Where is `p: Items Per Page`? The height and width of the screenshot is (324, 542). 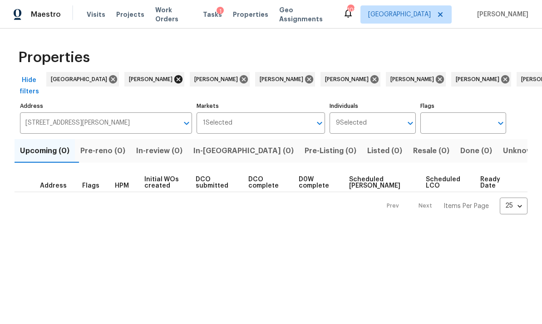 p: Items Per Page is located at coordinates (466, 206).